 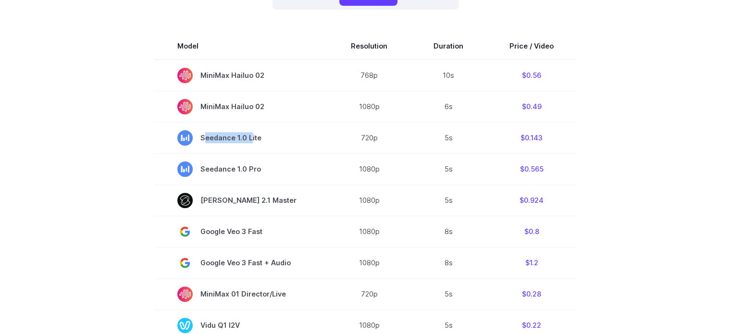 I want to click on span: MiniMax 01 Director/Live, so click(x=241, y=294).